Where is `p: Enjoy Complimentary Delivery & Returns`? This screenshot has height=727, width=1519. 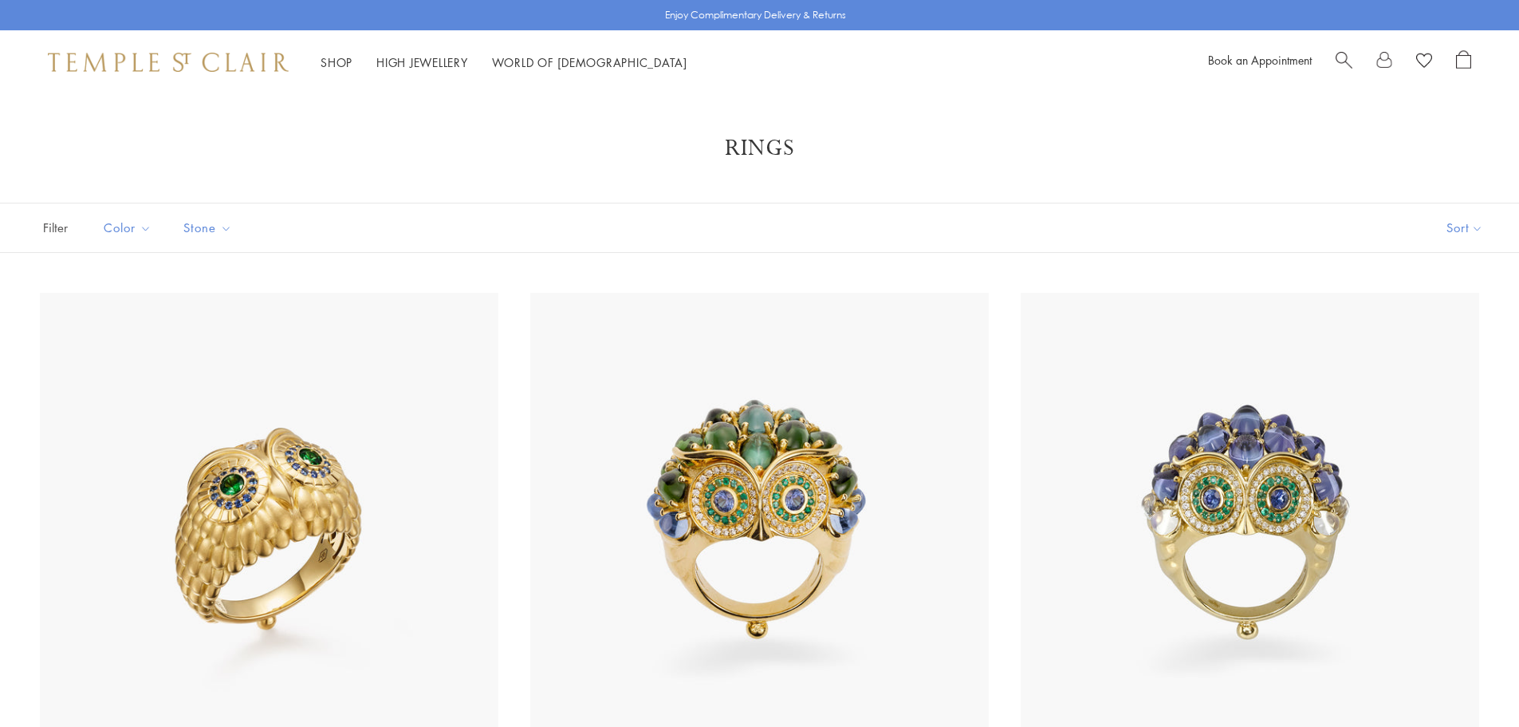 p: Enjoy Complimentary Delivery & Returns is located at coordinates (755, 15).